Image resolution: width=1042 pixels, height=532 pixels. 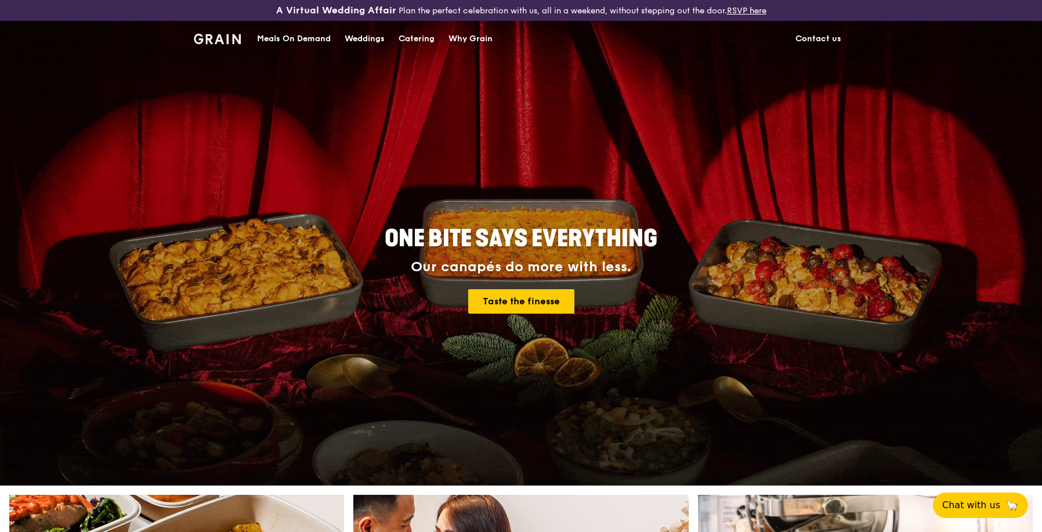 I want to click on a: Catering, so click(x=417, y=39).